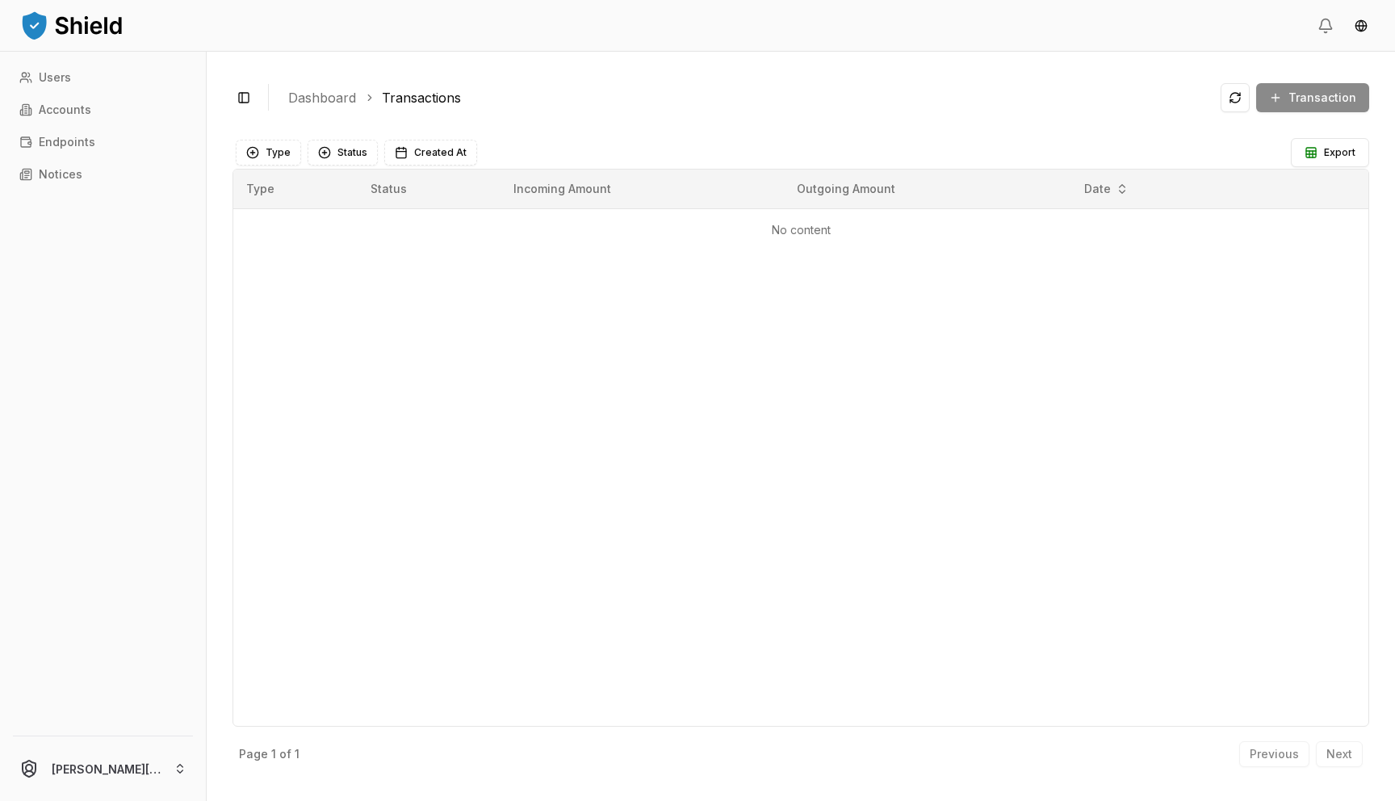 Image resolution: width=1395 pixels, height=801 pixels. Describe the element at coordinates (801, 230) in the screenshot. I see `p: No content` at that location.